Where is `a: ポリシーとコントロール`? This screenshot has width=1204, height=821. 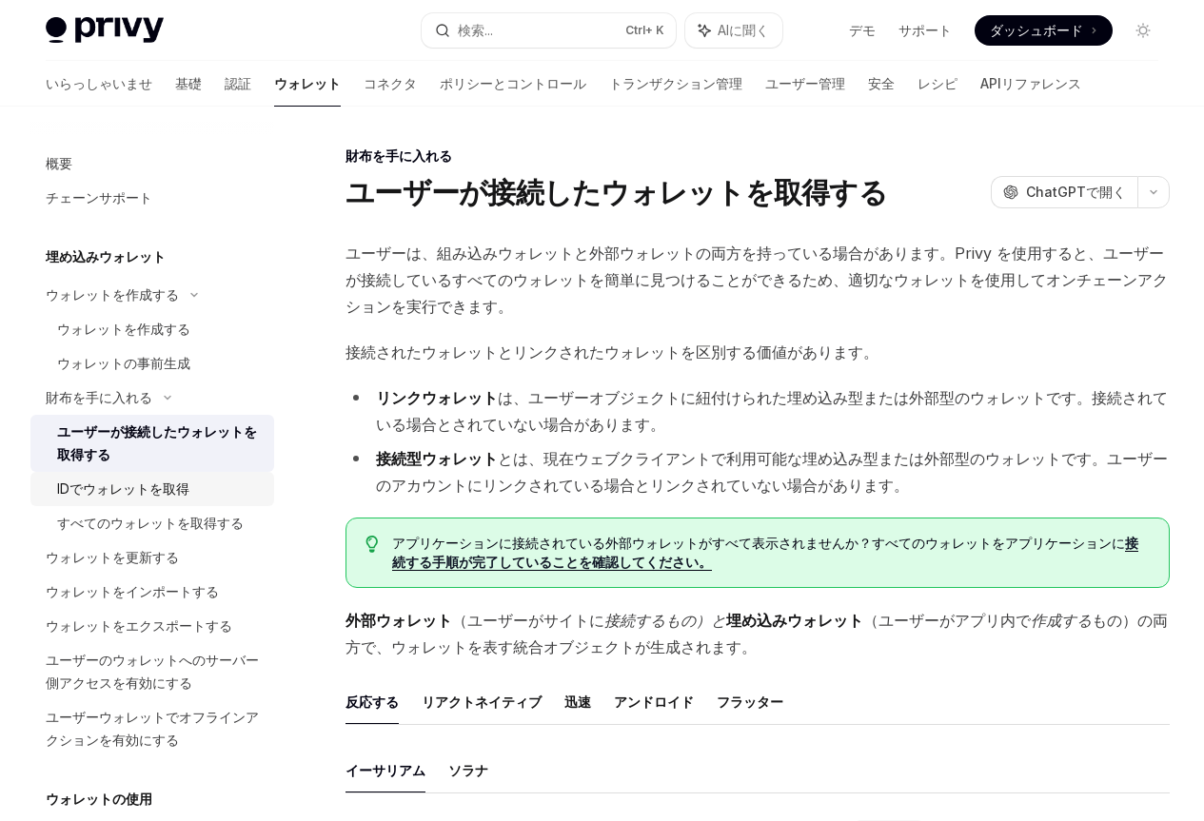 a: ポリシーとコントロール is located at coordinates (513, 84).